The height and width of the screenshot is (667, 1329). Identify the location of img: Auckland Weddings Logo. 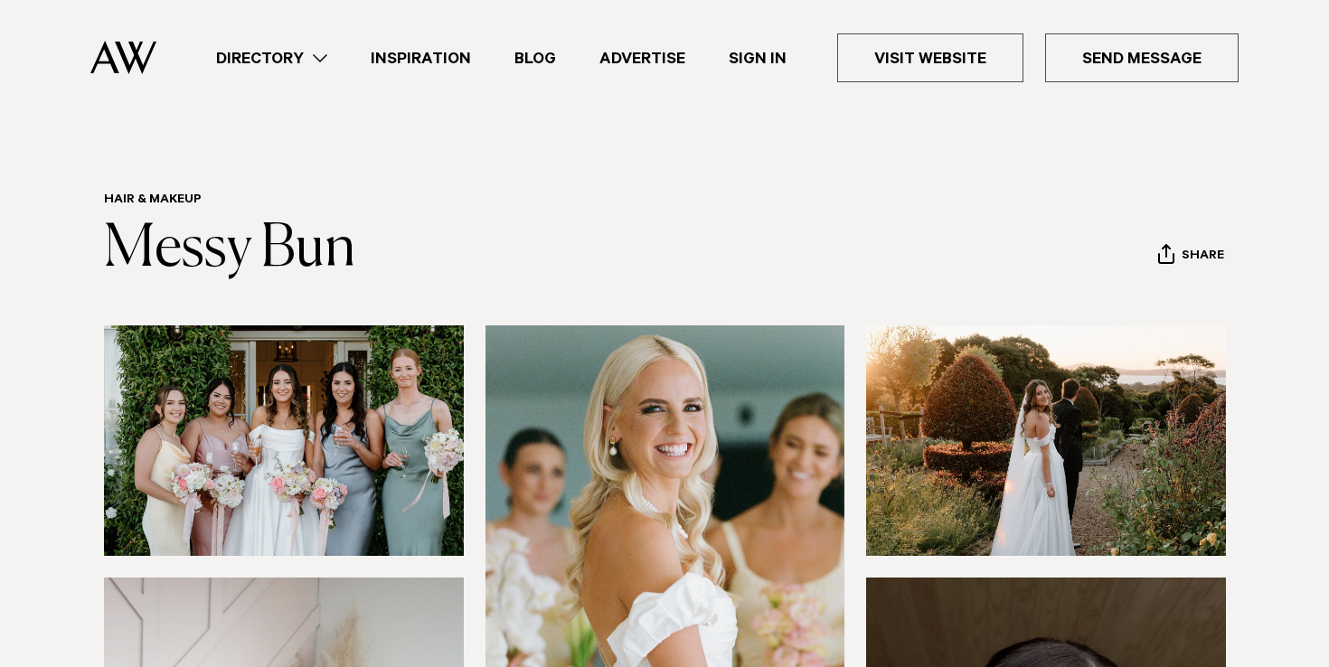
(123, 57).